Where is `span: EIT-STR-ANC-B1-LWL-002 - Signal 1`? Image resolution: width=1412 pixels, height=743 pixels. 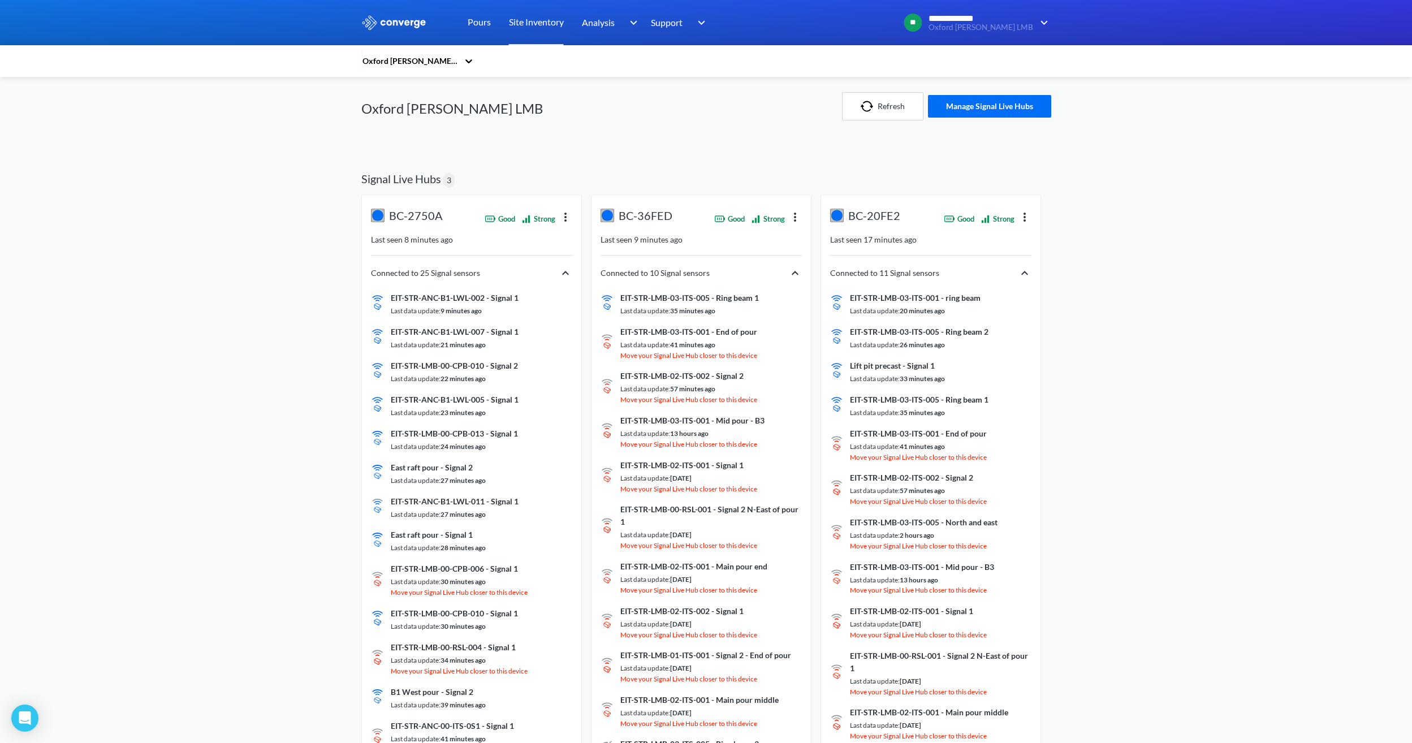 span: EIT-STR-ANC-B1-LWL-002 - Signal 1 is located at coordinates (455, 298).